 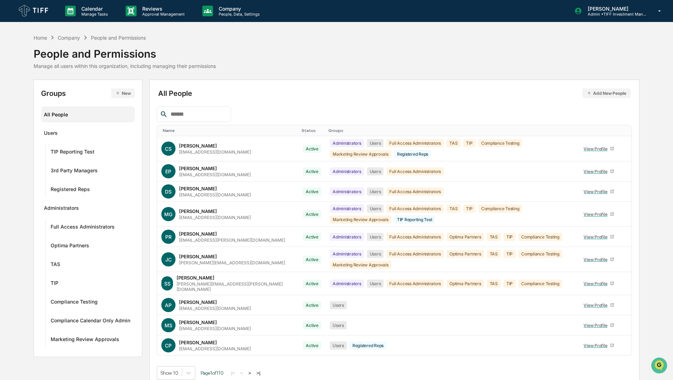 I want to click on span: DS, so click(x=168, y=192).